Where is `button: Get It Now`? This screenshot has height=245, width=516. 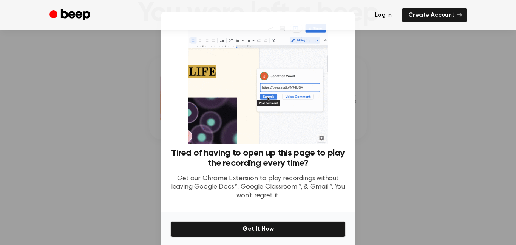 button: Get It Now is located at coordinates (258, 229).